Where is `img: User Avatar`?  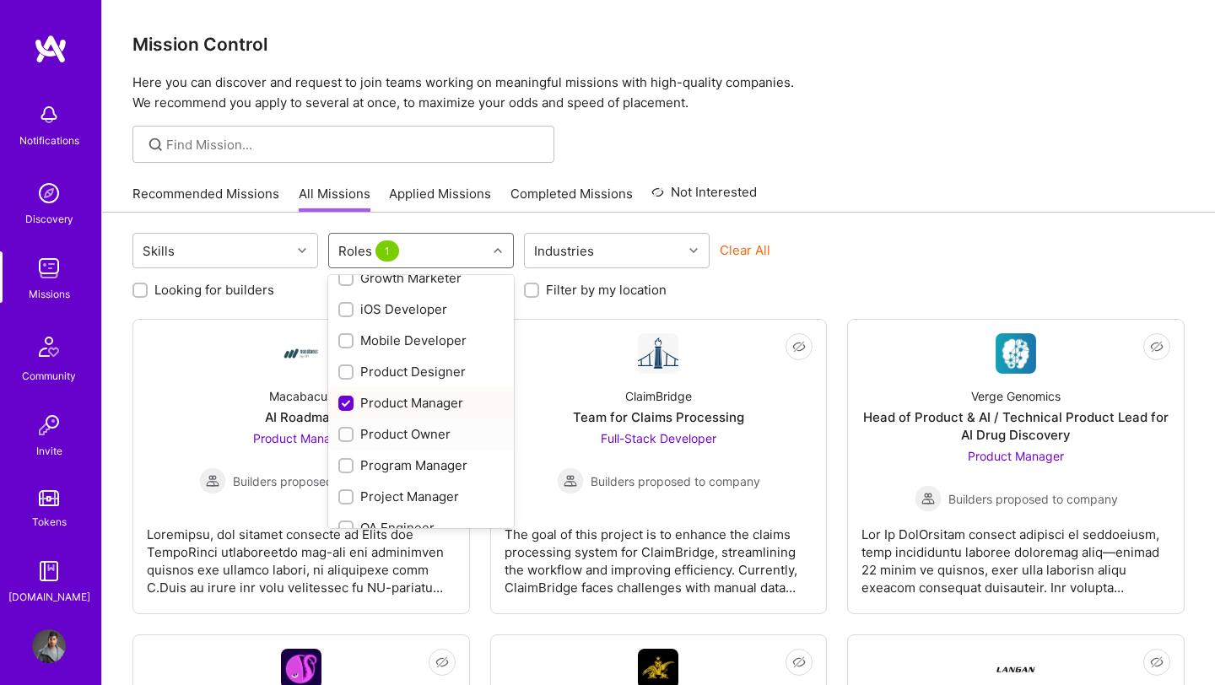 img: User Avatar is located at coordinates (49, 646).